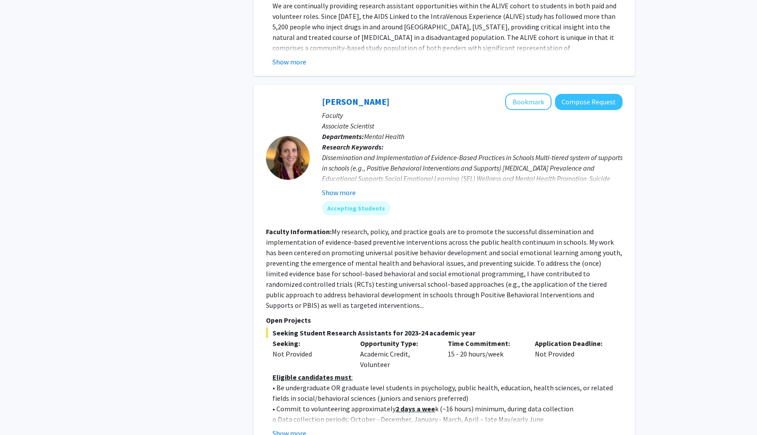  What do you see at coordinates (447, 408) in the screenshot?
I see `p: • Commit to volunteering approximately k (~16 hours) minimum, during data collection` at bounding box center [447, 408].